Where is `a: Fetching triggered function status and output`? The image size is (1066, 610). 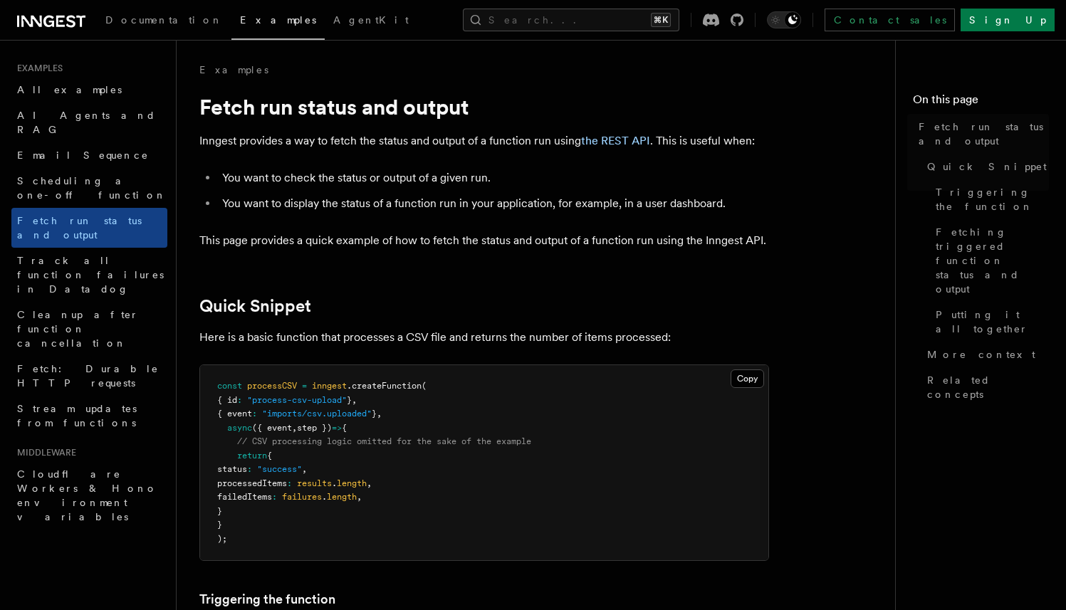 a: Fetching triggered function status and output is located at coordinates (989, 261).